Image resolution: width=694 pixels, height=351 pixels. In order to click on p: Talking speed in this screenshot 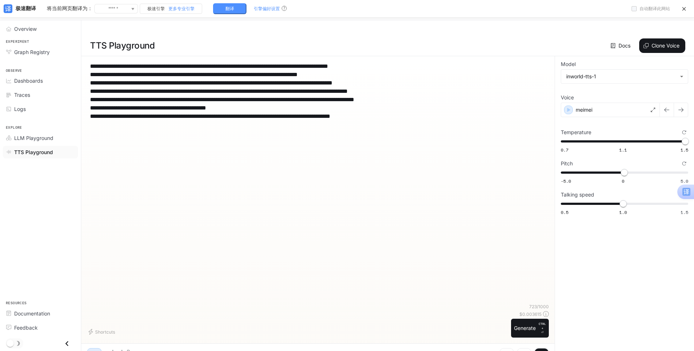, I will do `click(578, 195)`.